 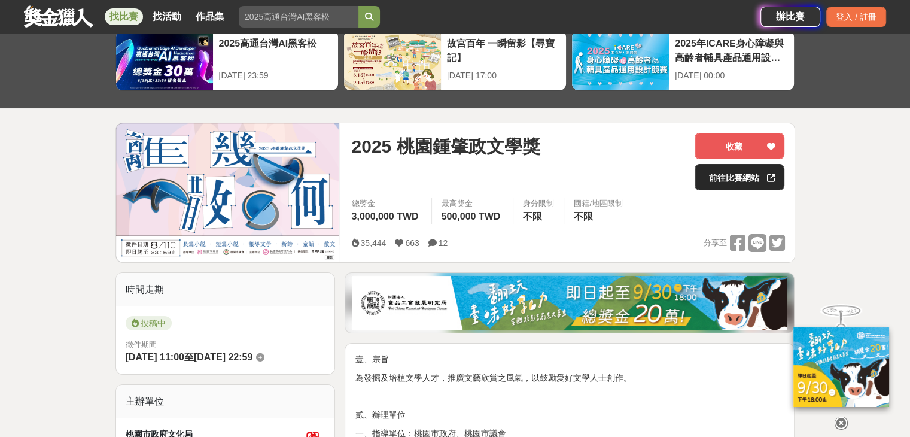 What do you see at coordinates (298, 17) in the screenshot?
I see `input: 2025高通台灣AI黑客松` at bounding box center [298, 17].